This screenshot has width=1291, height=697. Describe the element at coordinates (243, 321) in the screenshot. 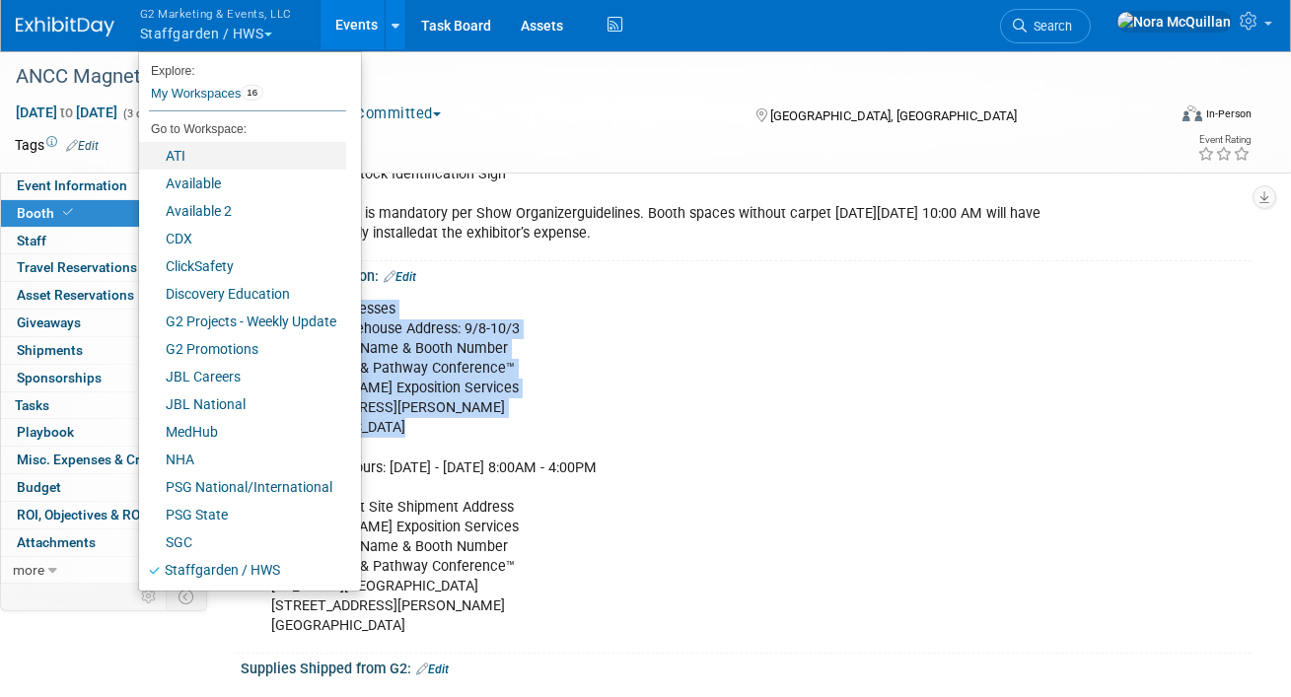

I see `a: G2 Projects - Weekly Update` at that location.